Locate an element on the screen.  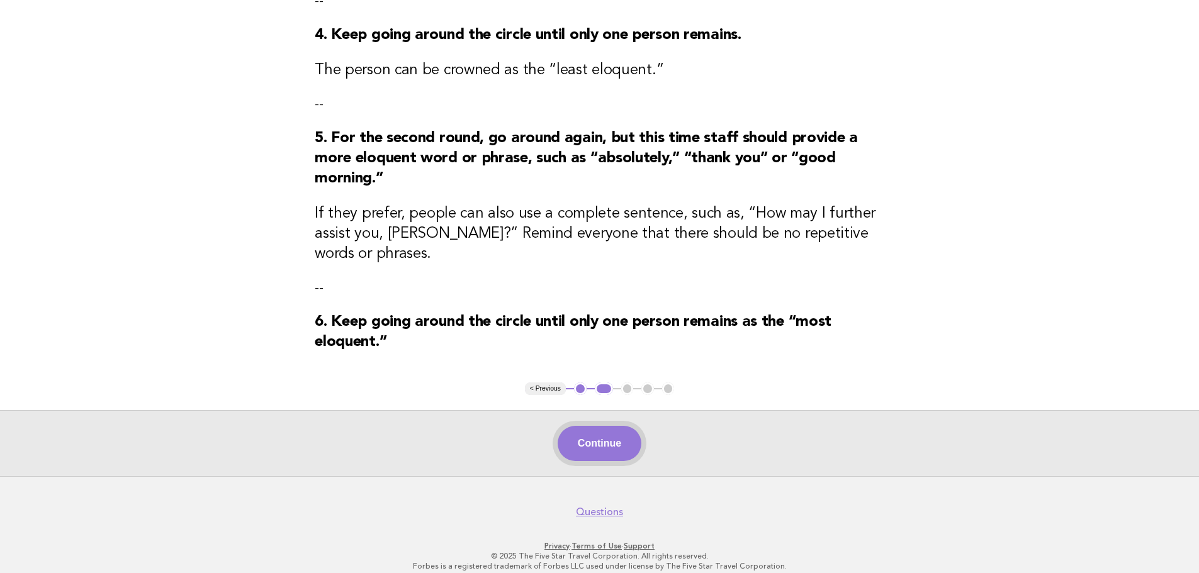
p: © 2025 The Five Star Travel Corporation. All rights reserved. is located at coordinates (600, 556).